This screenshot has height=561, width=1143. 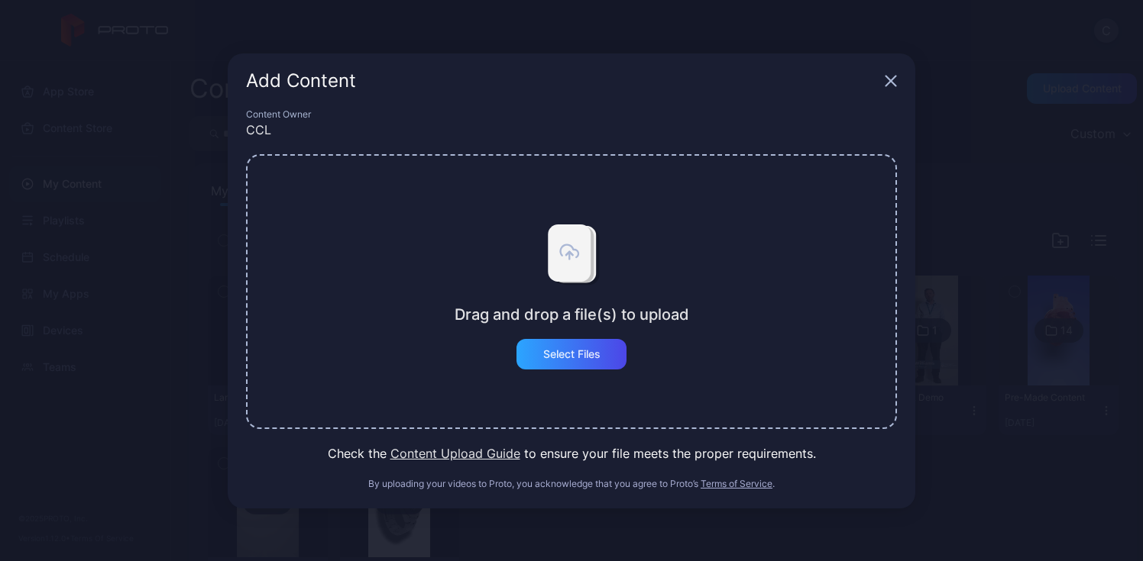 What do you see at coordinates (571, 115) in the screenshot?
I see `div: Content Owner` at bounding box center [571, 115].